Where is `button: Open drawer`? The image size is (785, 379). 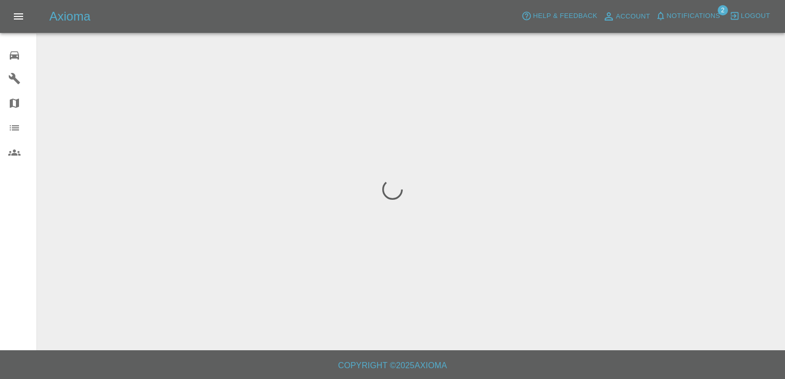
button: Open drawer is located at coordinates (18, 16).